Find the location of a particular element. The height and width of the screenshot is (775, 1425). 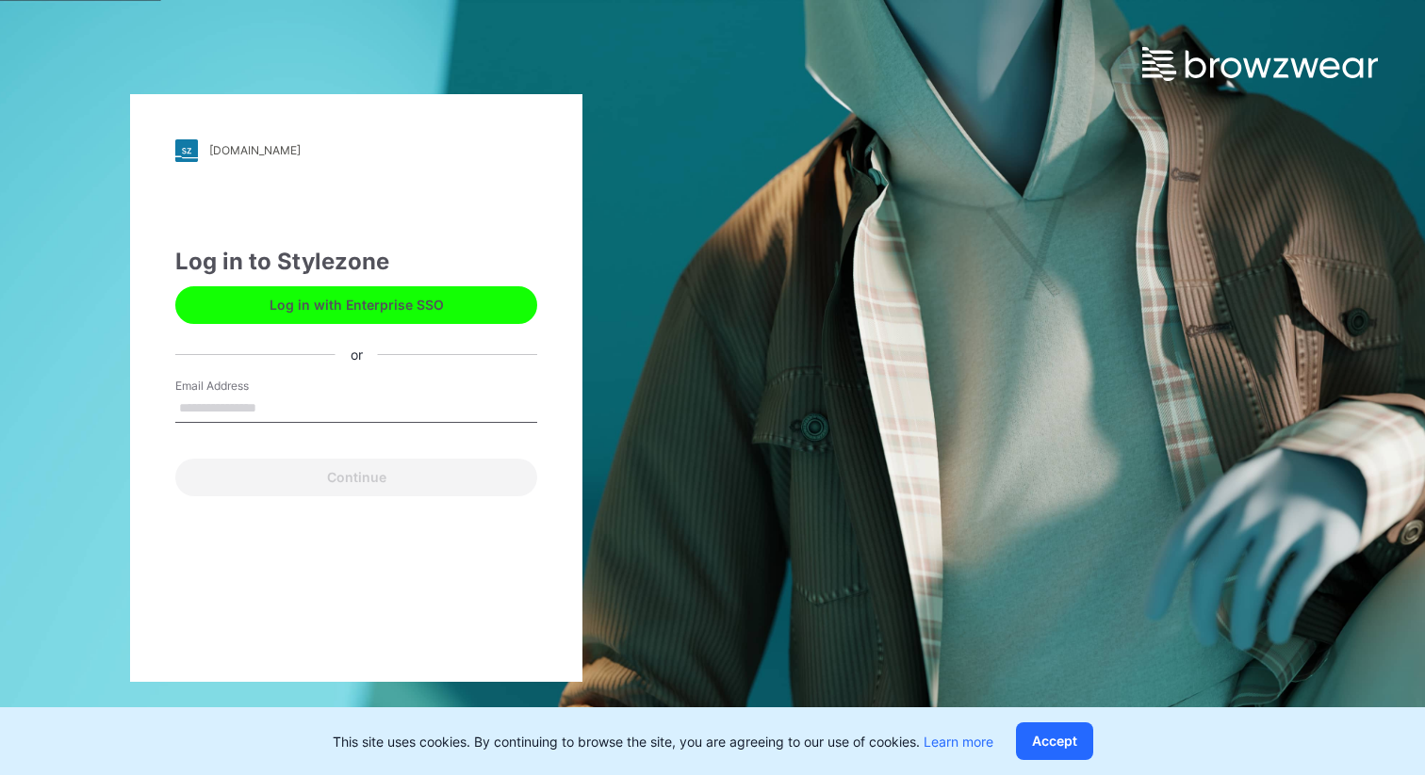

button: Accept is located at coordinates (1054, 741).